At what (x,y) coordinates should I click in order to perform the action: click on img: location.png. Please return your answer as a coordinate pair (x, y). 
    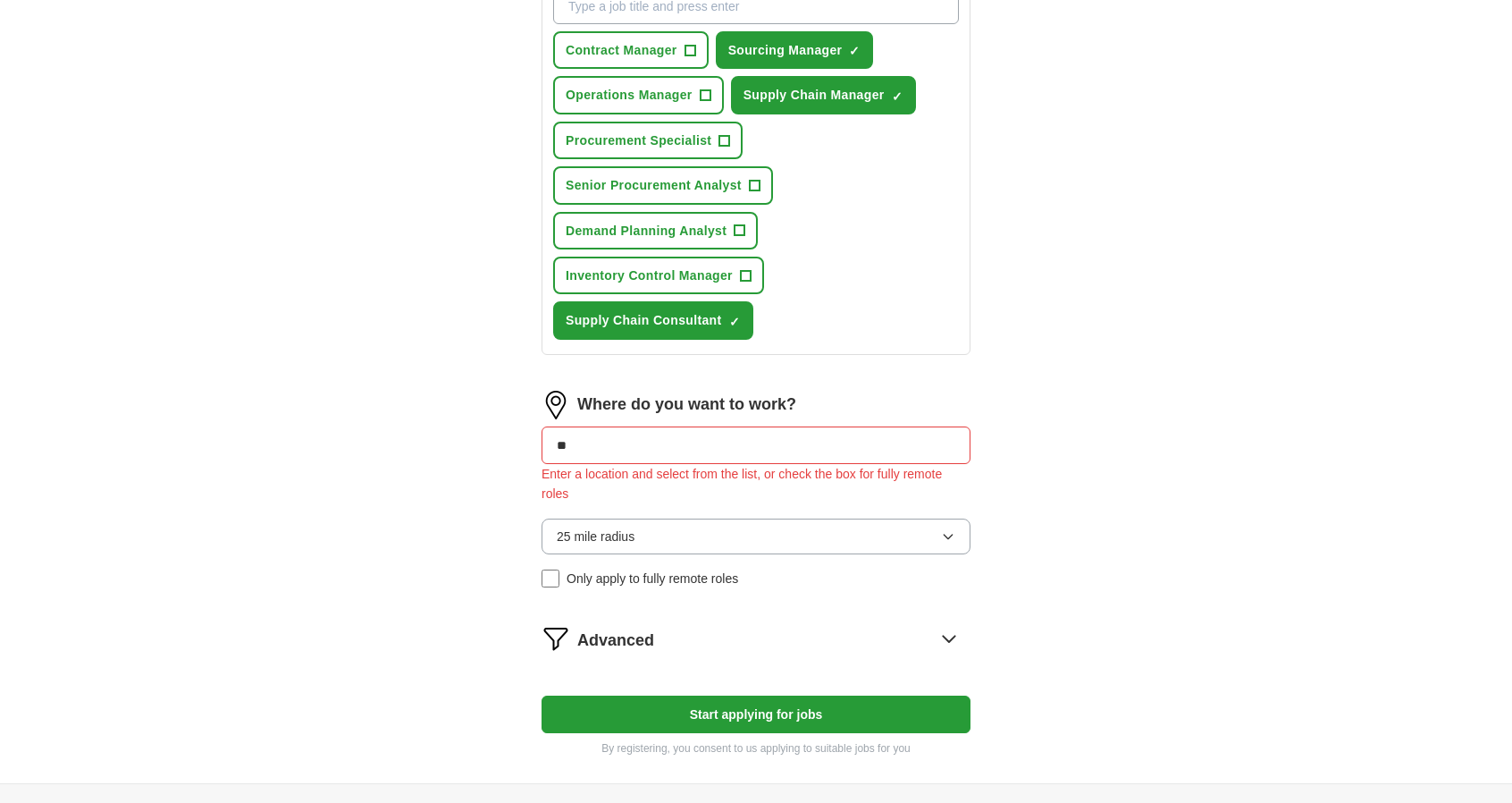
    Looking at the image, I should click on (556, 405).